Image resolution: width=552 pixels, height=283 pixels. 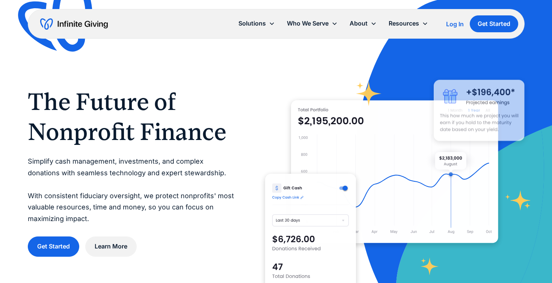 I want to click on img: fundraising star, so click(x=518, y=201).